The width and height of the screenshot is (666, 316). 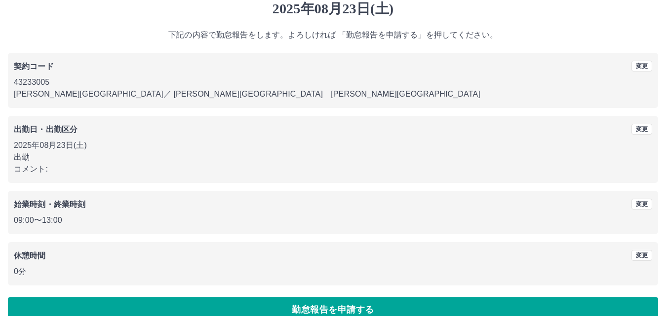 I want to click on b: 始業時刻・終業時刻, so click(x=49, y=204).